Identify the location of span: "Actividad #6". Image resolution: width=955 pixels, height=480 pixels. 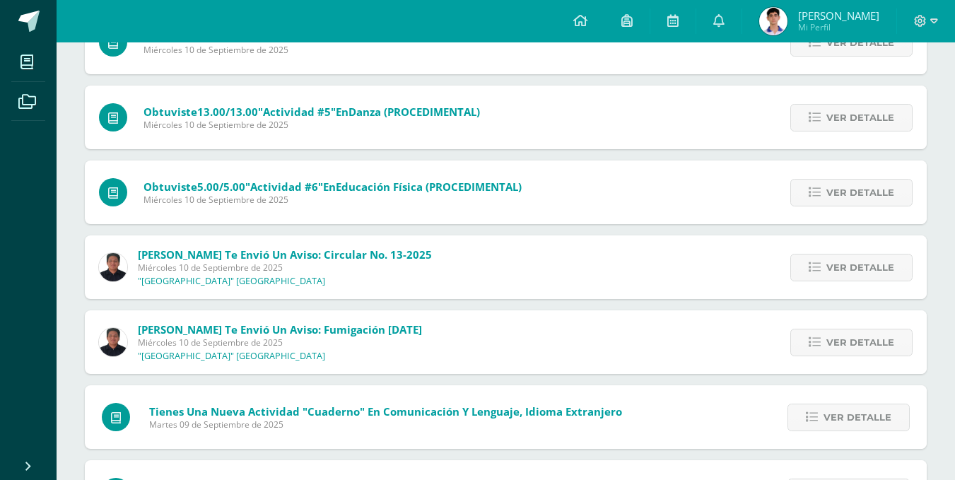
(284, 187).